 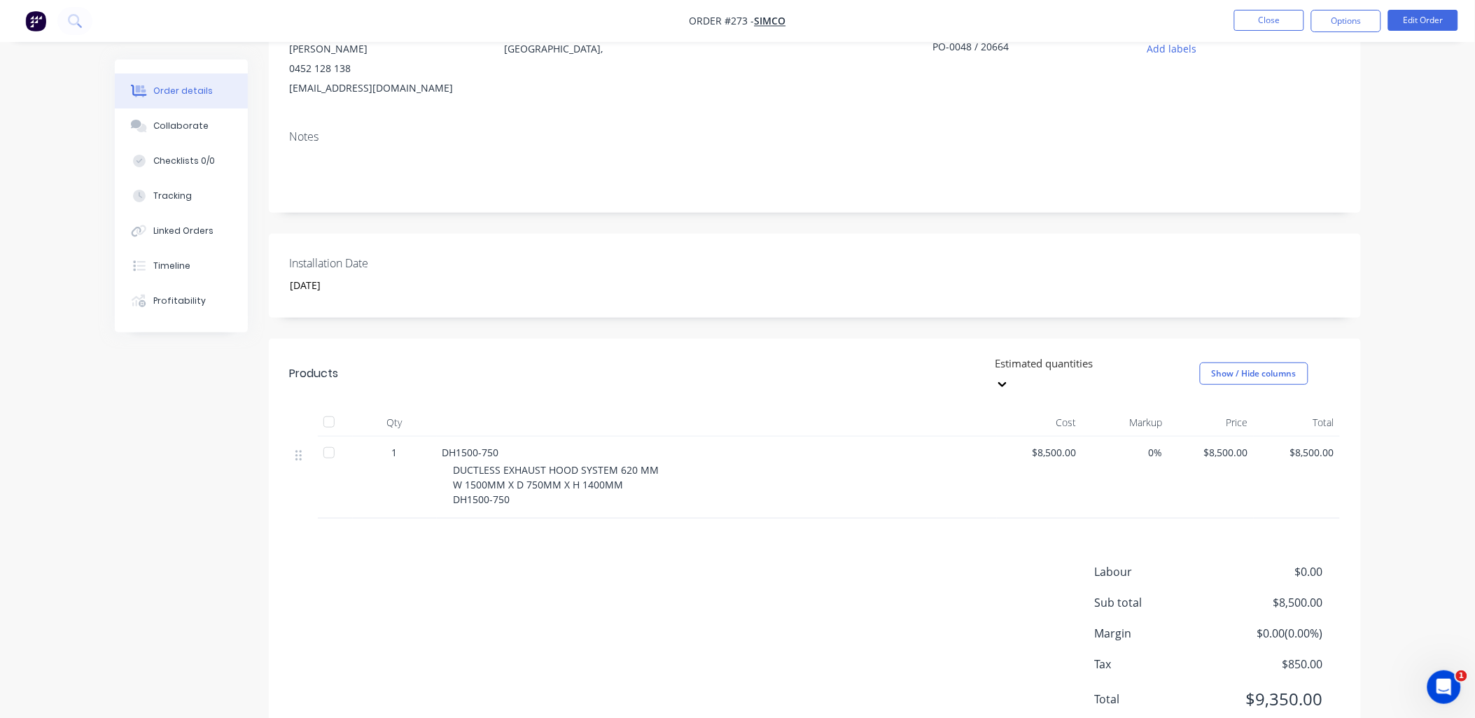 What do you see at coordinates (172, 196) in the screenshot?
I see `div: Tracking` at bounding box center [172, 196].